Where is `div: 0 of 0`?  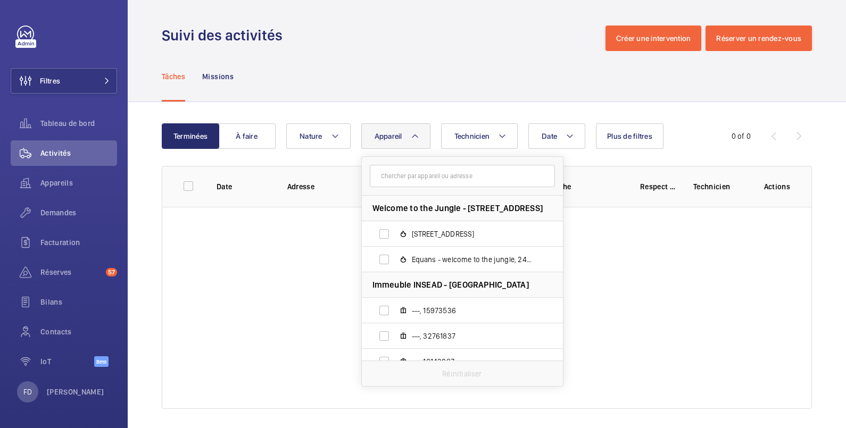
div: 0 of 0 is located at coordinates (741, 136).